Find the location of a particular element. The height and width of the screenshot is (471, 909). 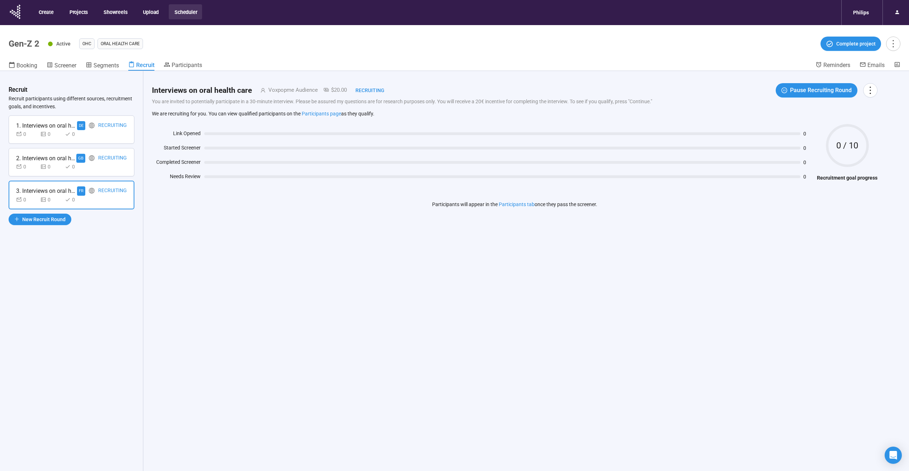

a: Participants is located at coordinates (183, 66).